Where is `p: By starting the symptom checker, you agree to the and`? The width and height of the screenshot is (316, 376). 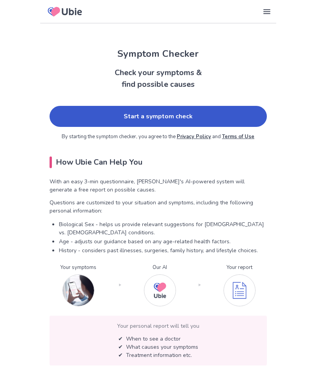
p: By starting the symptom checker, you agree to the and is located at coordinates (158, 137).